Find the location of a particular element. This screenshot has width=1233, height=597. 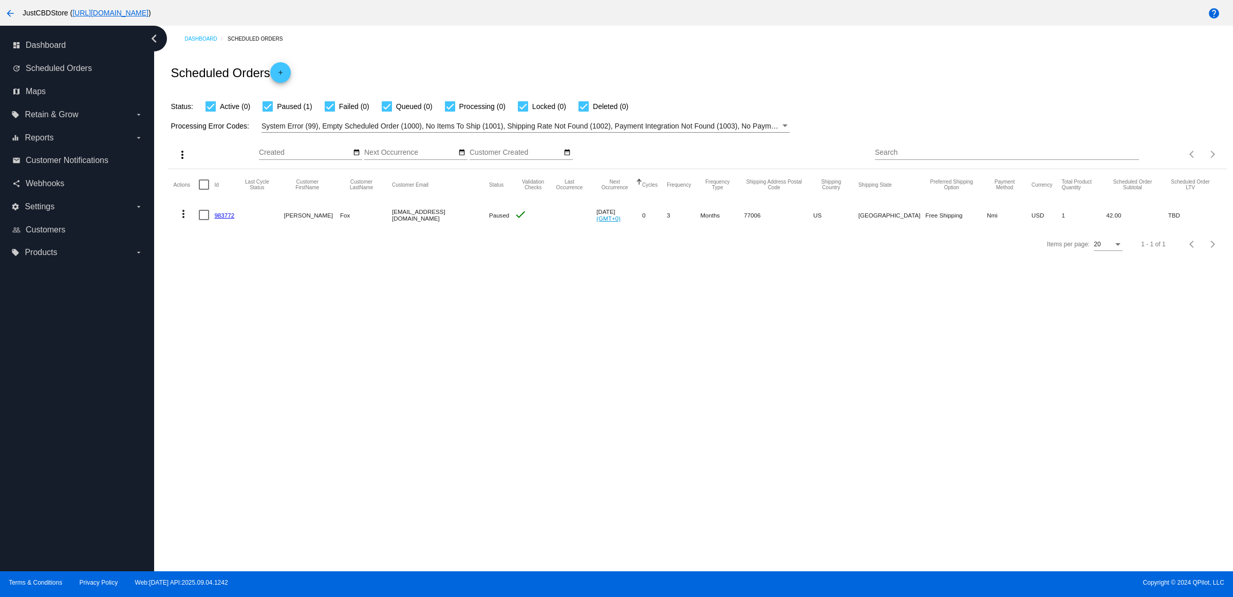

span: Customers is located at coordinates (45, 230).